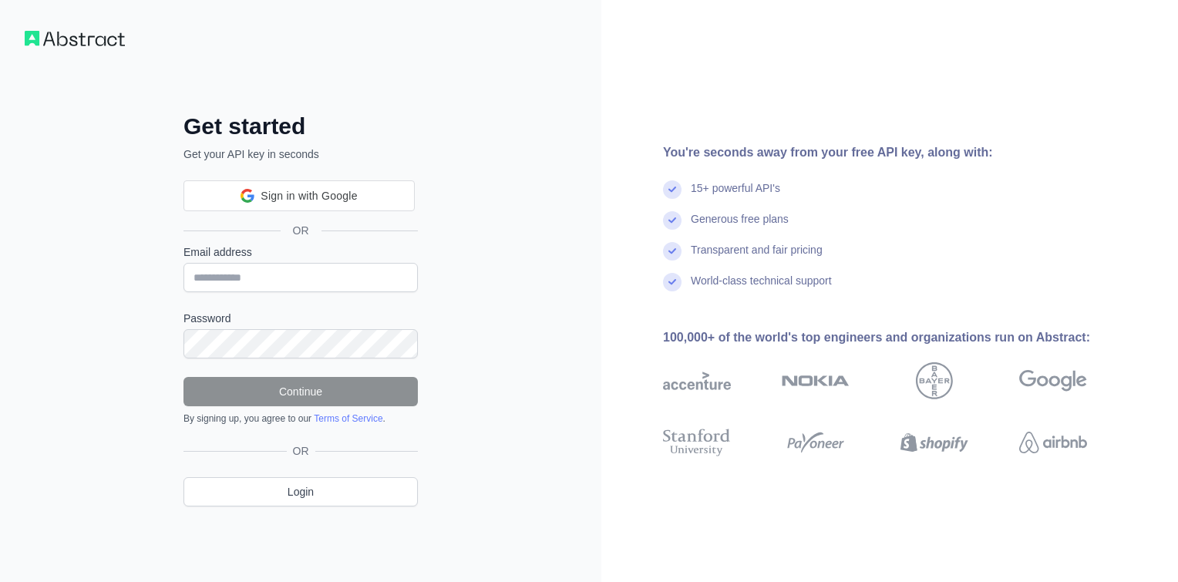 The width and height of the screenshot is (1178, 582). What do you see at coordinates (299, 196) in the screenshot?
I see `div: Sign in with Google` at bounding box center [299, 196].